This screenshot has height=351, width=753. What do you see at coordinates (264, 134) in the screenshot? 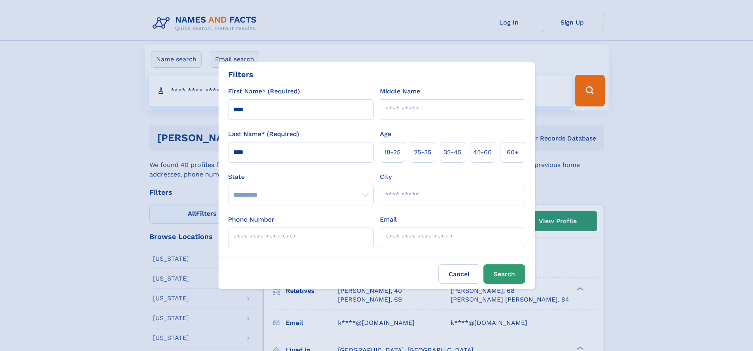
I see `label: Last Name* (Required)` at bounding box center [264, 134].